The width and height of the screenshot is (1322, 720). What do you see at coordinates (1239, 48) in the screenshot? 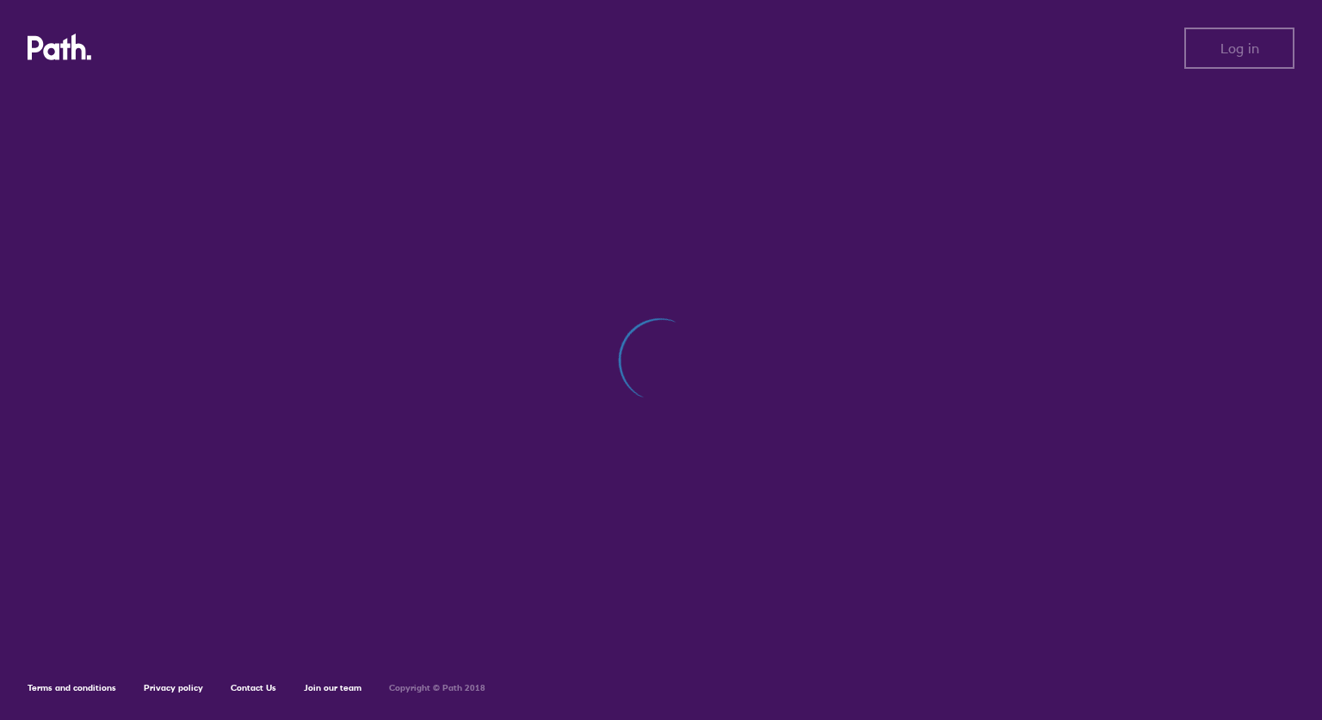
I see `span: Log in` at bounding box center [1239, 48].